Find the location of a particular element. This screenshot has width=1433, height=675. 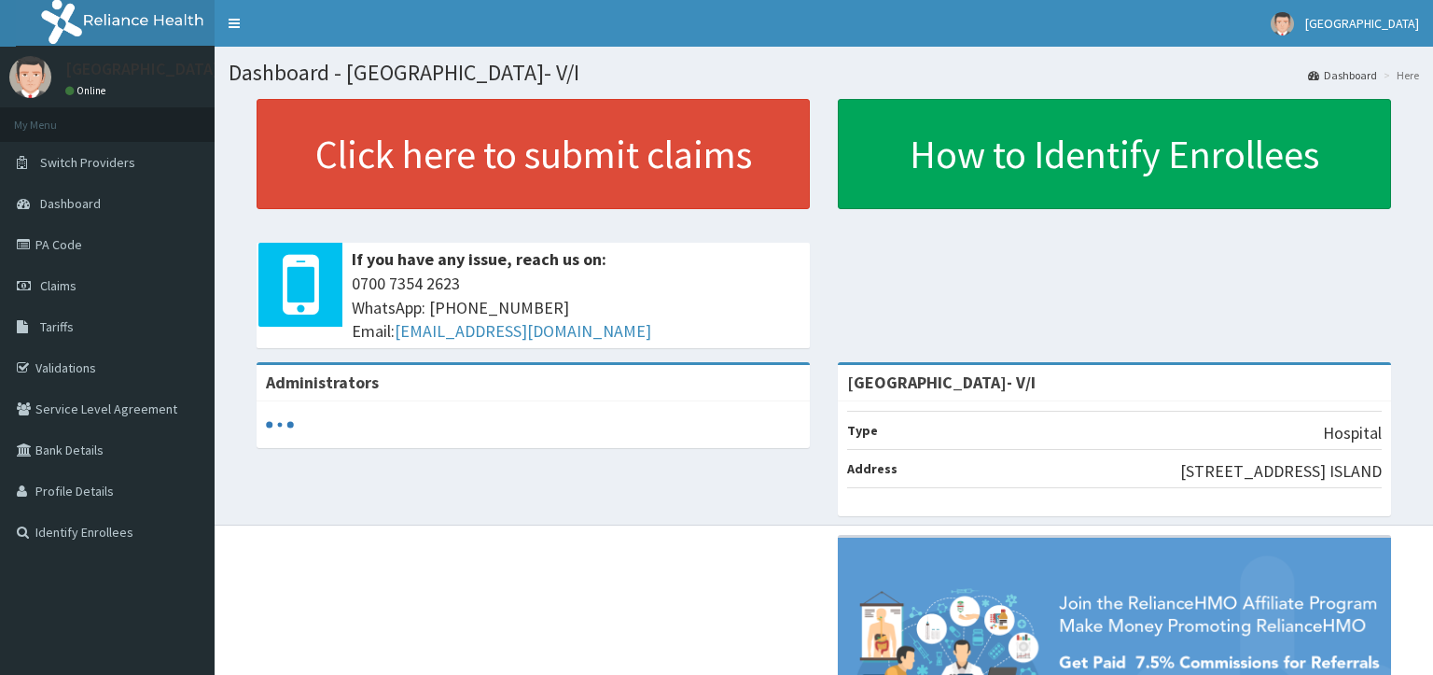

span: Claims is located at coordinates (58, 286).